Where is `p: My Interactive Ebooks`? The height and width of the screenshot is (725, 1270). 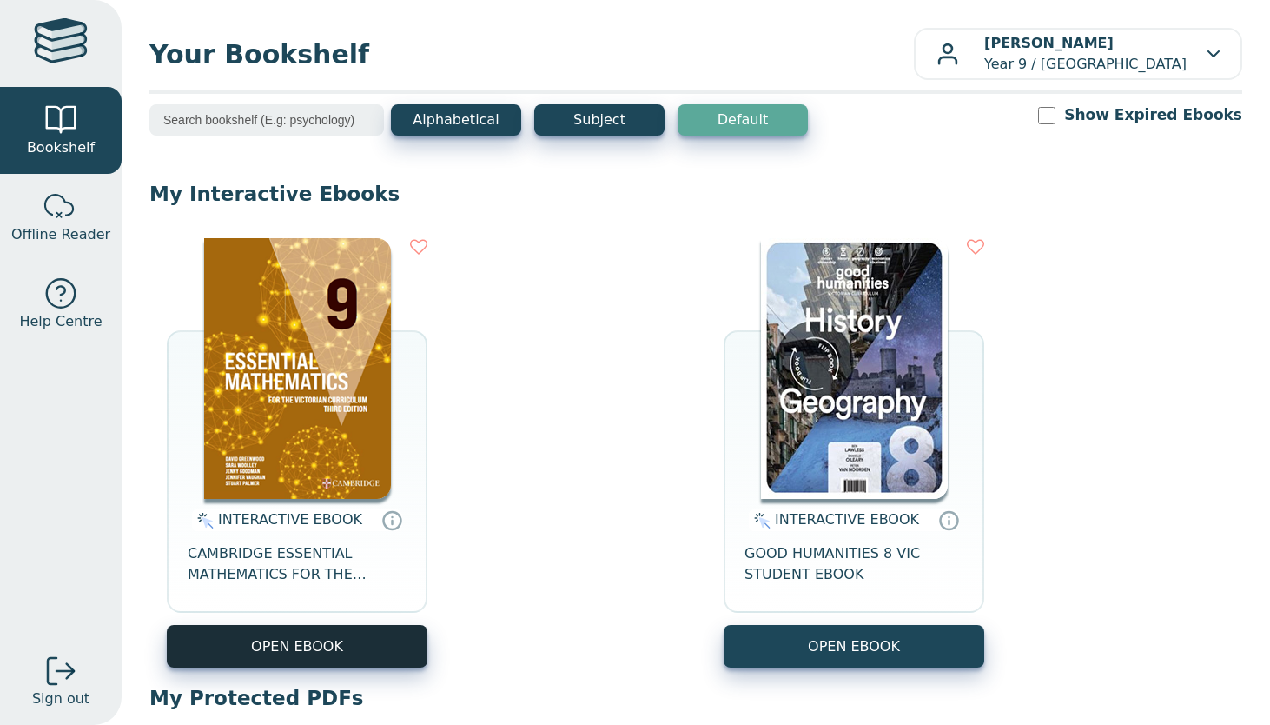
p: My Interactive Ebooks is located at coordinates (696, 194).